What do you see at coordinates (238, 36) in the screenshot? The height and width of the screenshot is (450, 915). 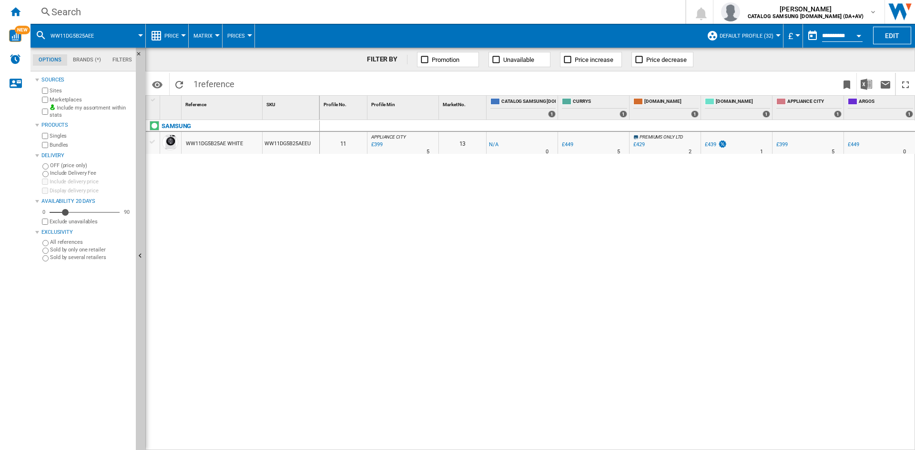 I see `div: Prices` at bounding box center [238, 36].